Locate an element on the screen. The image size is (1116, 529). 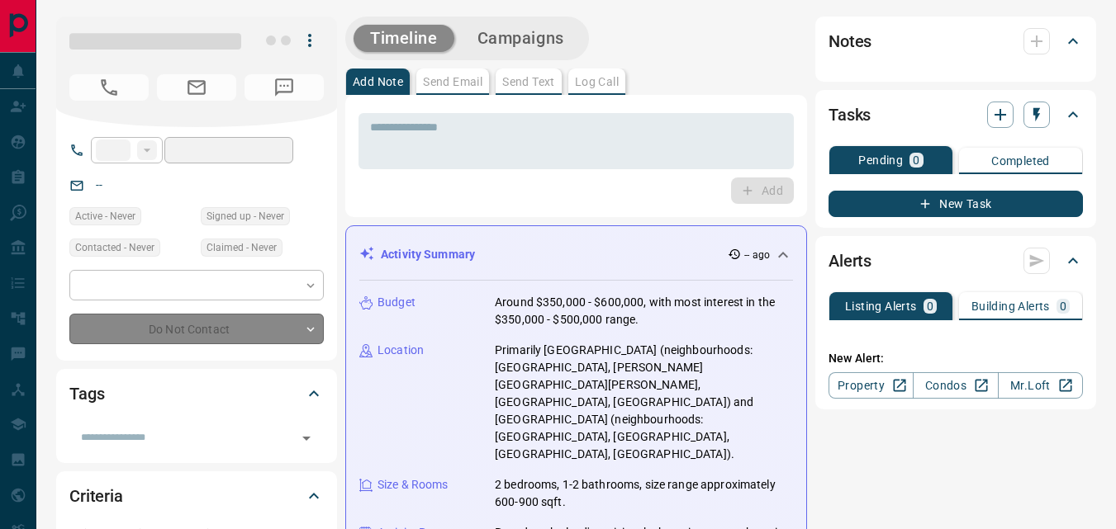
a: Property is located at coordinates (870, 386).